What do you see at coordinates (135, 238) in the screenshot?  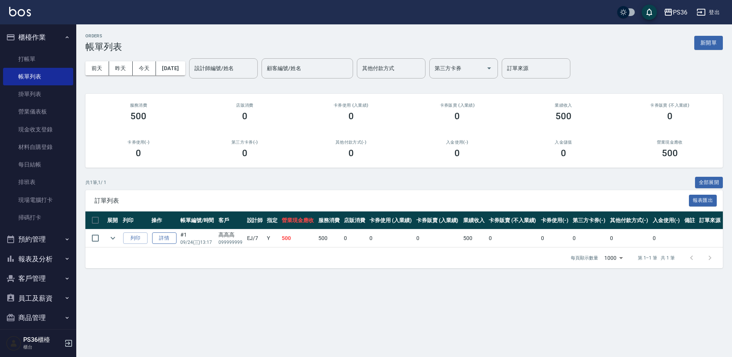 I see `button: 列印` at bounding box center [135, 238].